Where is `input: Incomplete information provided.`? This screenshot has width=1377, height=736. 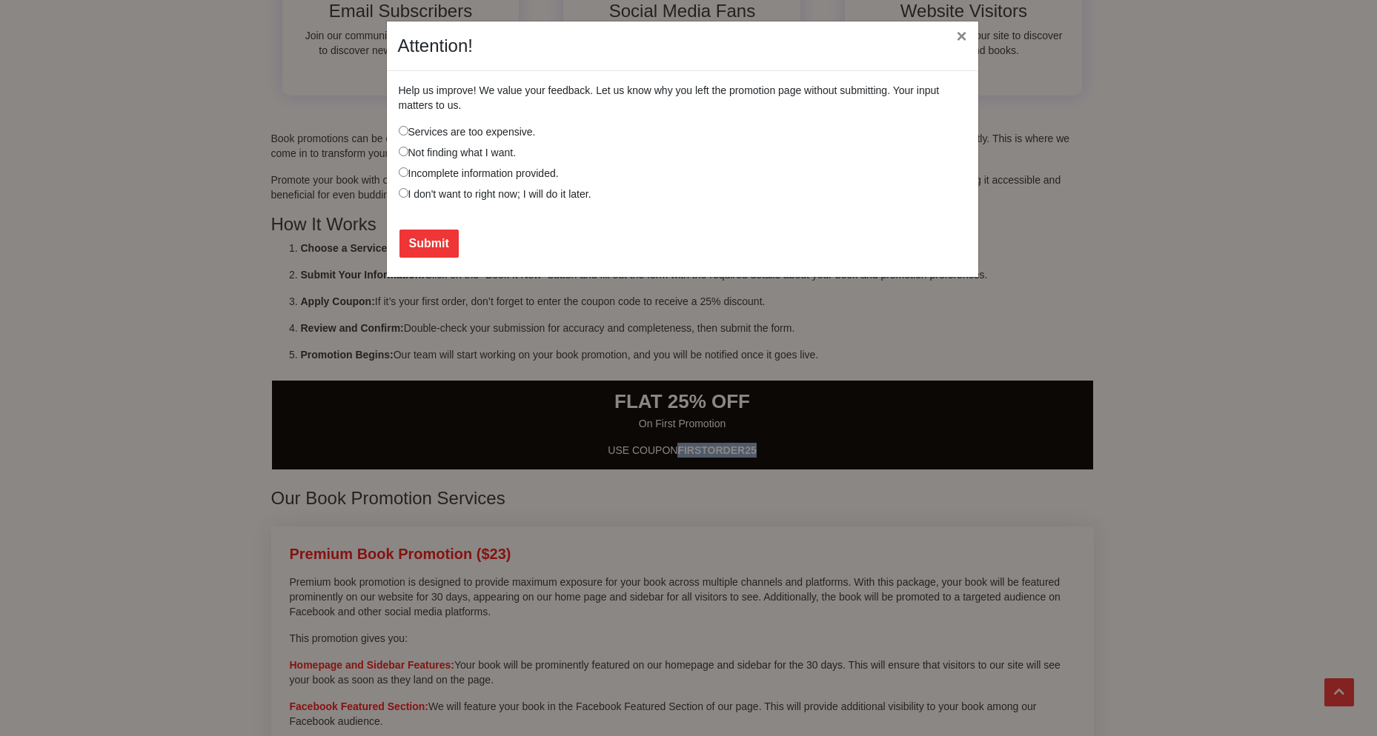
input: Incomplete information provided. is located at coordinates (403, 172).